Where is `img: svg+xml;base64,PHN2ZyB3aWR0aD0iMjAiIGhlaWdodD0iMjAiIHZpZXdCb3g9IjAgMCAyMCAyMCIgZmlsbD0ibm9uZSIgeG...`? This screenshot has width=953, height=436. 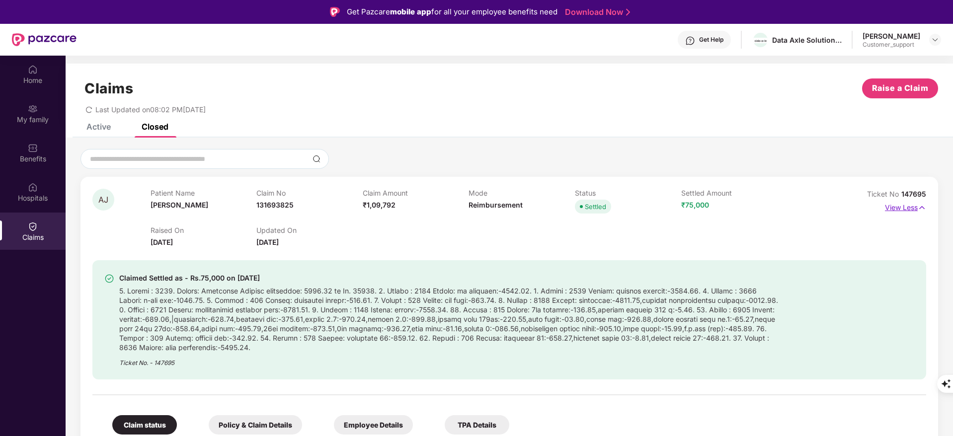
img: svg+xml;base64,PHN2ZyB3aWR0aD0iMjAiIGhlaWdodD0iMjAiIHZpZXdCb3g9IjAgMCAyMCAyMCIgZmlsbD0ibm9uZSIgeG... is located at coordinates (33, 109).